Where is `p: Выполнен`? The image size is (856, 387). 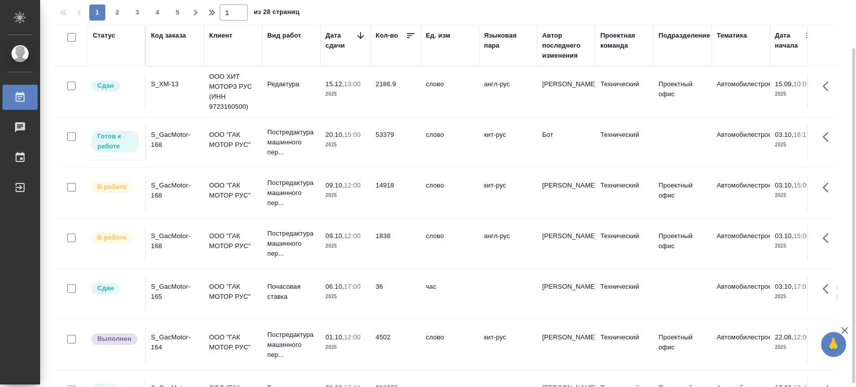
p: Выполнен is located at coordinates (114, 339).